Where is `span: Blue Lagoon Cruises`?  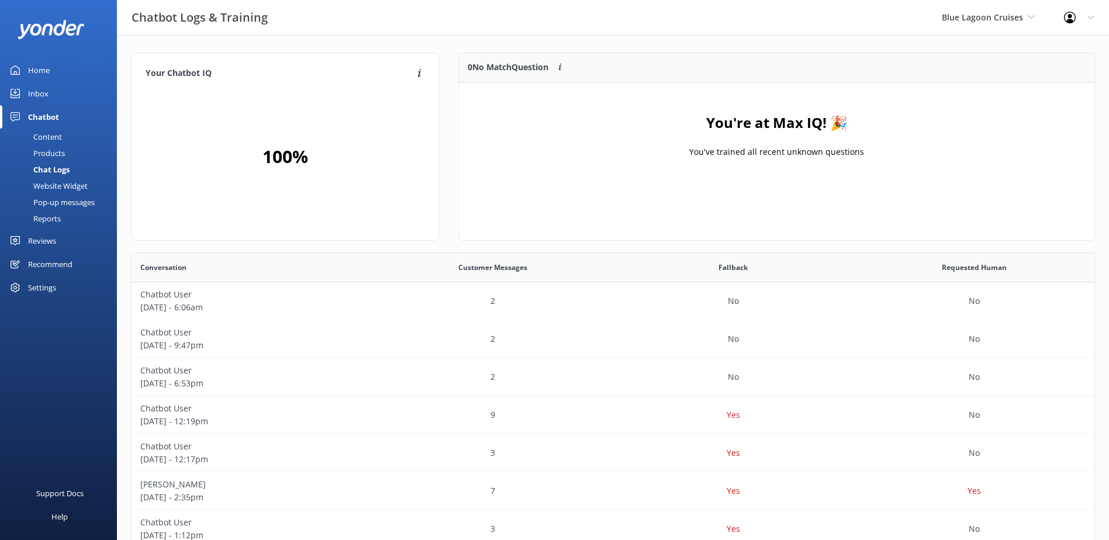 span: Blue Lagoon Cruises is located at coordinates (982, 17).